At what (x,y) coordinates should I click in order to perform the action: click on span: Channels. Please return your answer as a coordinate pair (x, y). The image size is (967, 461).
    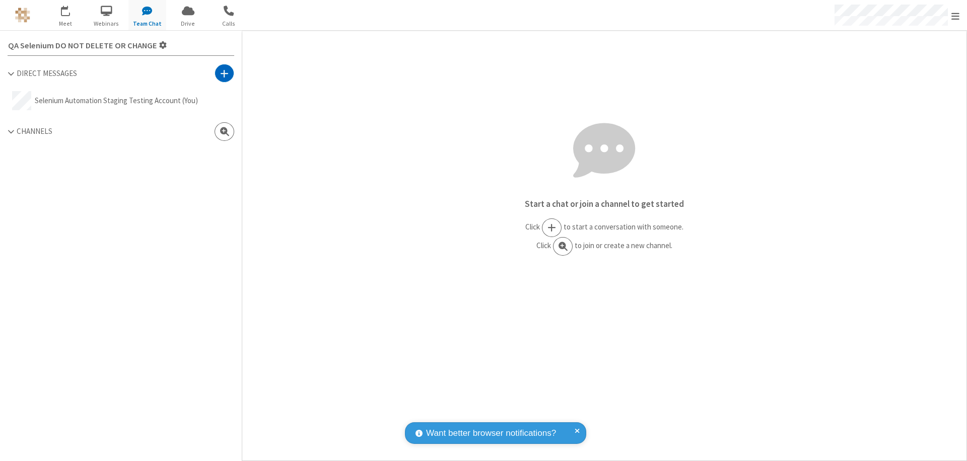
    Looking at the image, I should click on (34, 131).